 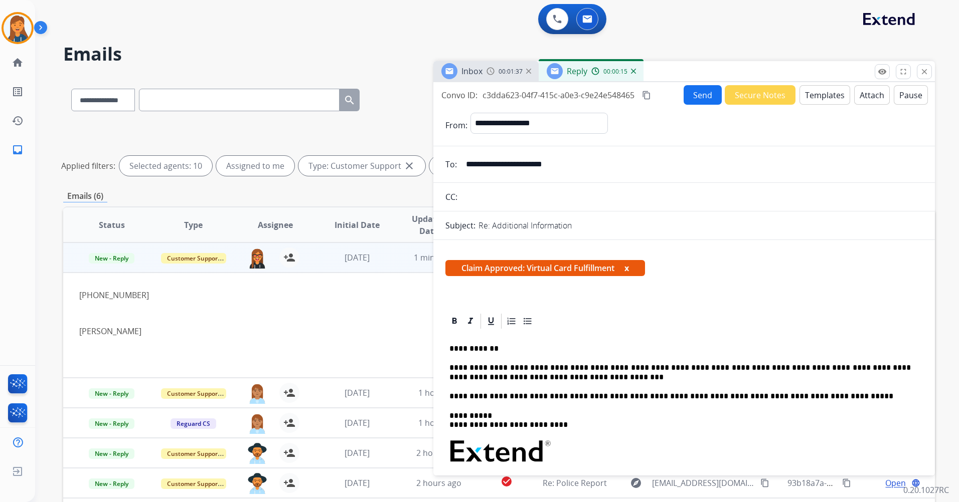 I want to click on div: Type: Shipping Protection, so click(x=495, y=166).